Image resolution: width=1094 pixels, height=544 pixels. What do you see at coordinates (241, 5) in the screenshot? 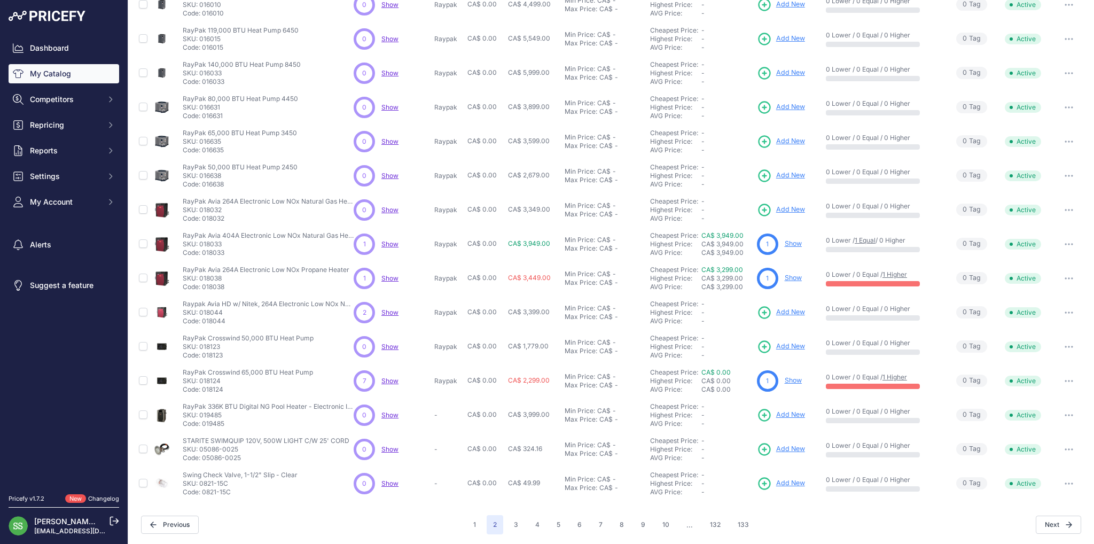
I see `p: SKU: 016010` at bounding box center [241, 5].